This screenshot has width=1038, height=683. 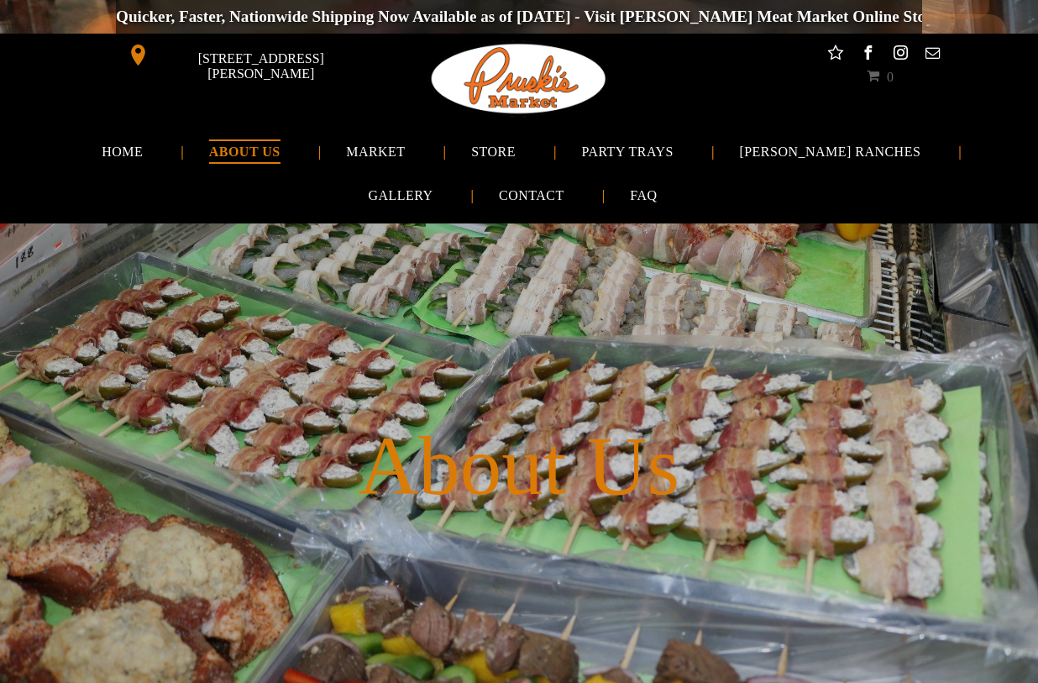 I want to click on a: PARTY TRAYS, so click(x=628, y=151).